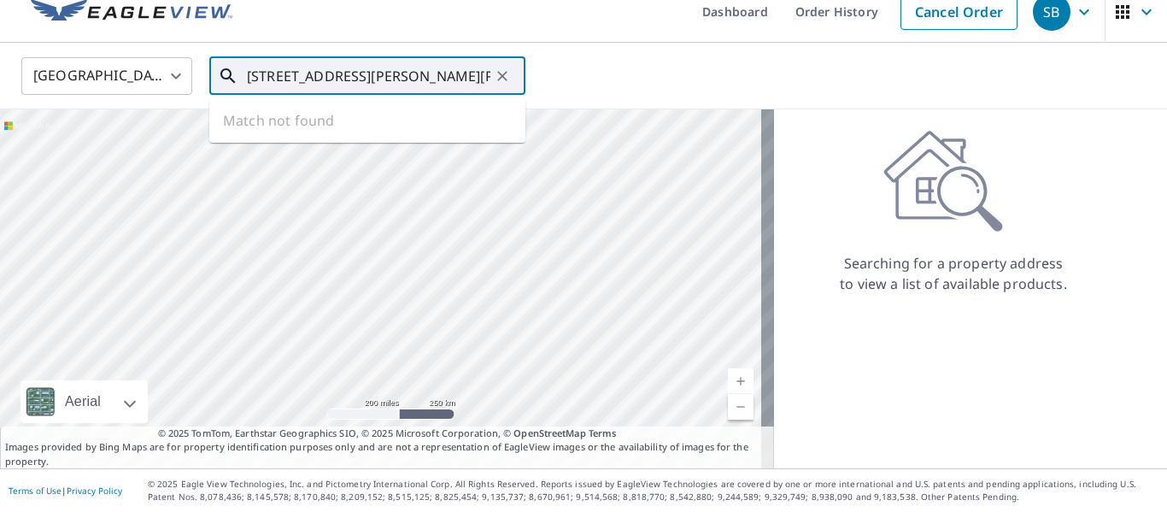  What do you see at coordinates (94, 490) in the screenshot?
I see `a: Privacy Policy` at bounding box center [94, 490].